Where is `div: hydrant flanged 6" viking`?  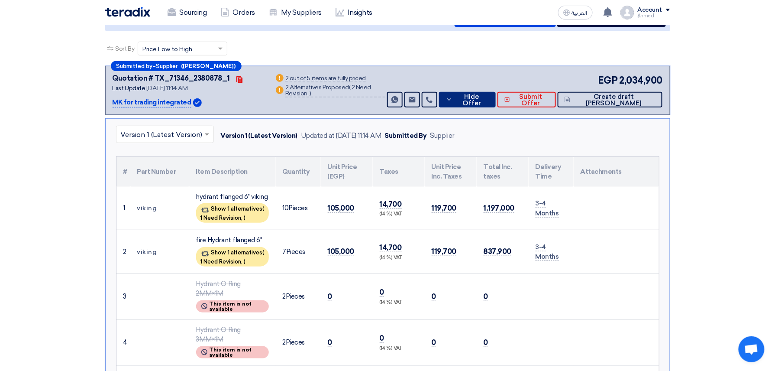 div: hydrant flanged 6" viking is located at coordinates (232, 197).